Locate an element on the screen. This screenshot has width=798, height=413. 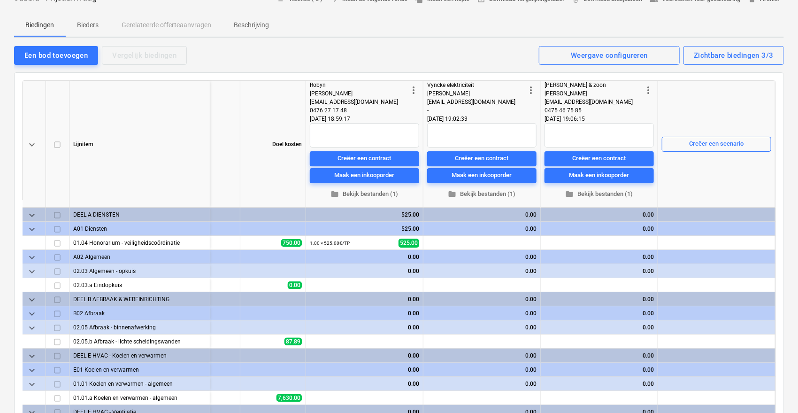
button: Een bod toevoegen is located at coordinates (56, 55).